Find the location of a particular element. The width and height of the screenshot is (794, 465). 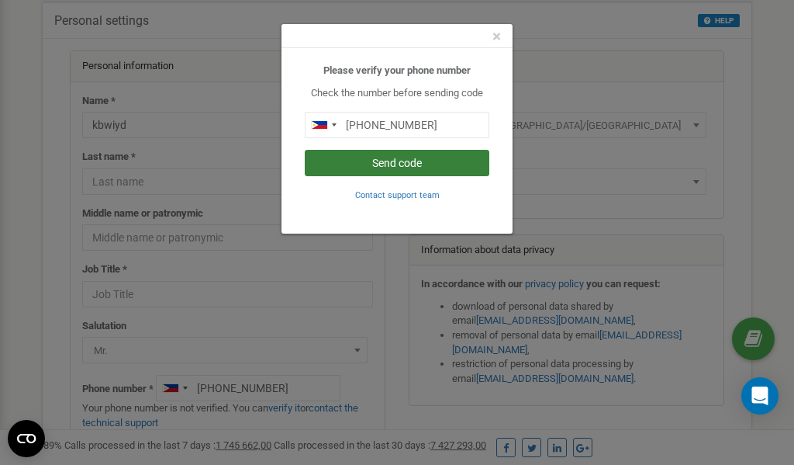

p: Check the number before sending code is located at coordinates (397, 93).